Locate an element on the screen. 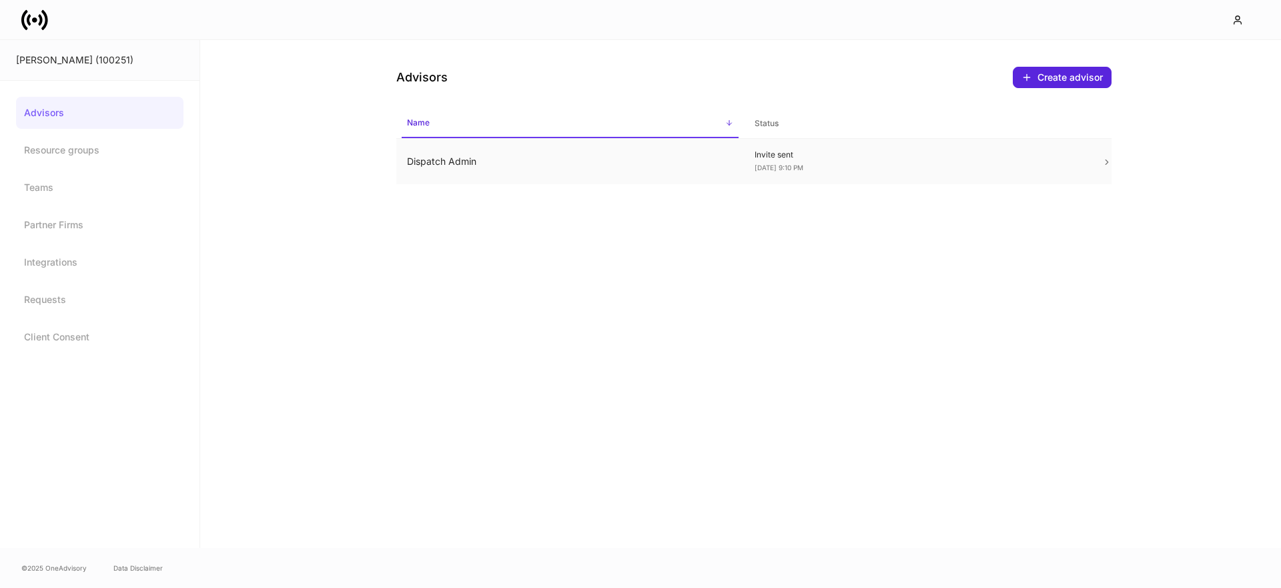 Image resolution: width=1281 pixels, height=588 pixels. a: Partner Firms is located at coordinates (99, 225).